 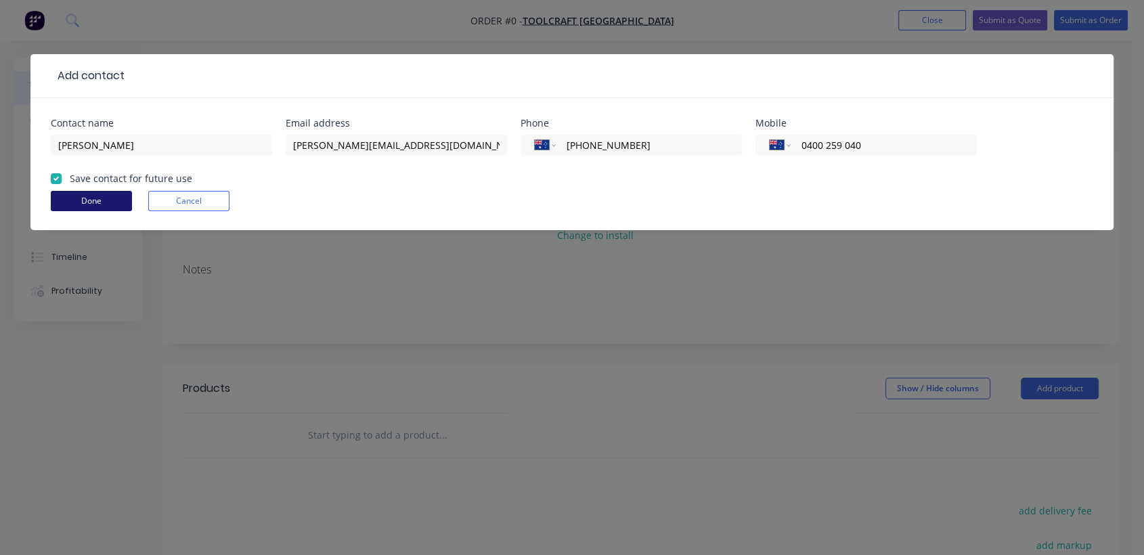 I want to click on div: Email address, so click(x=396, y=123).